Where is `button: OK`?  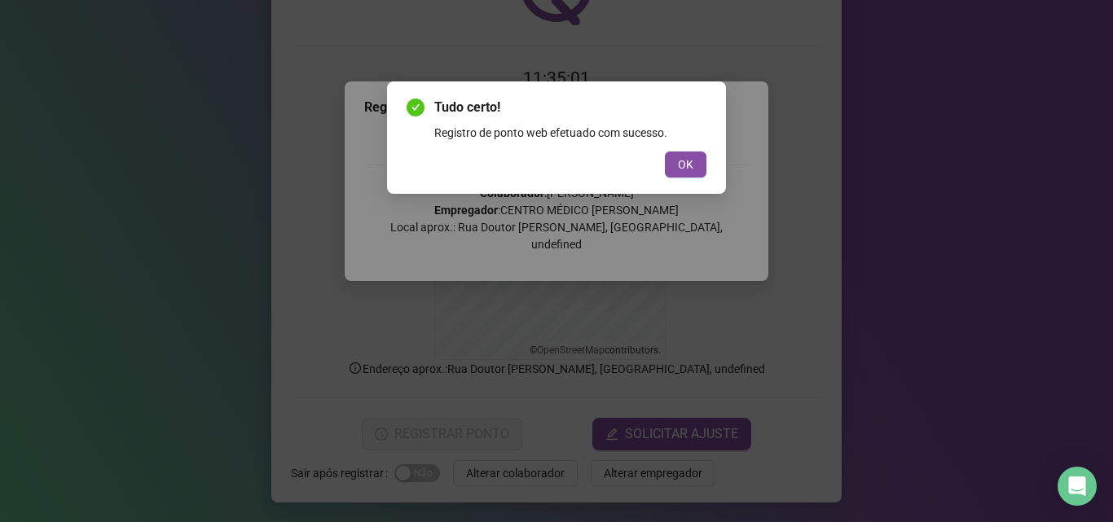 button: OK is located at coordinates (685, 165).